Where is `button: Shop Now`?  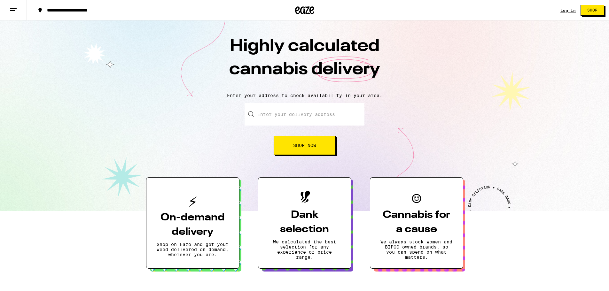 button: Shop Now is located at coordinates (304, 145).